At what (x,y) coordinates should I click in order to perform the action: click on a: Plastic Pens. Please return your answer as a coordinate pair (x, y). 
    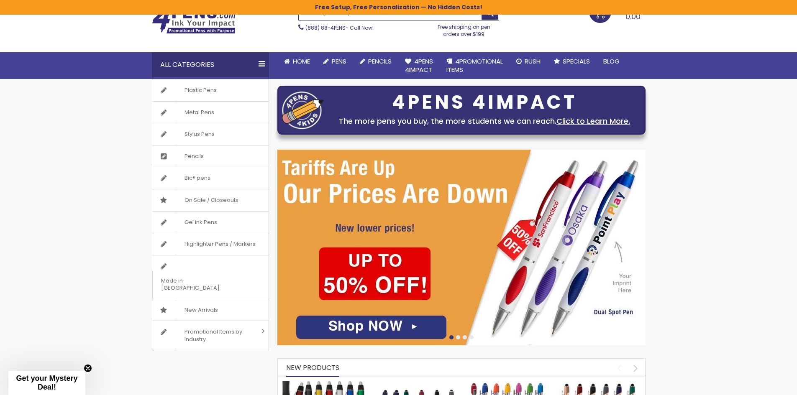
    Looking at the image, I should click on (210, 90).